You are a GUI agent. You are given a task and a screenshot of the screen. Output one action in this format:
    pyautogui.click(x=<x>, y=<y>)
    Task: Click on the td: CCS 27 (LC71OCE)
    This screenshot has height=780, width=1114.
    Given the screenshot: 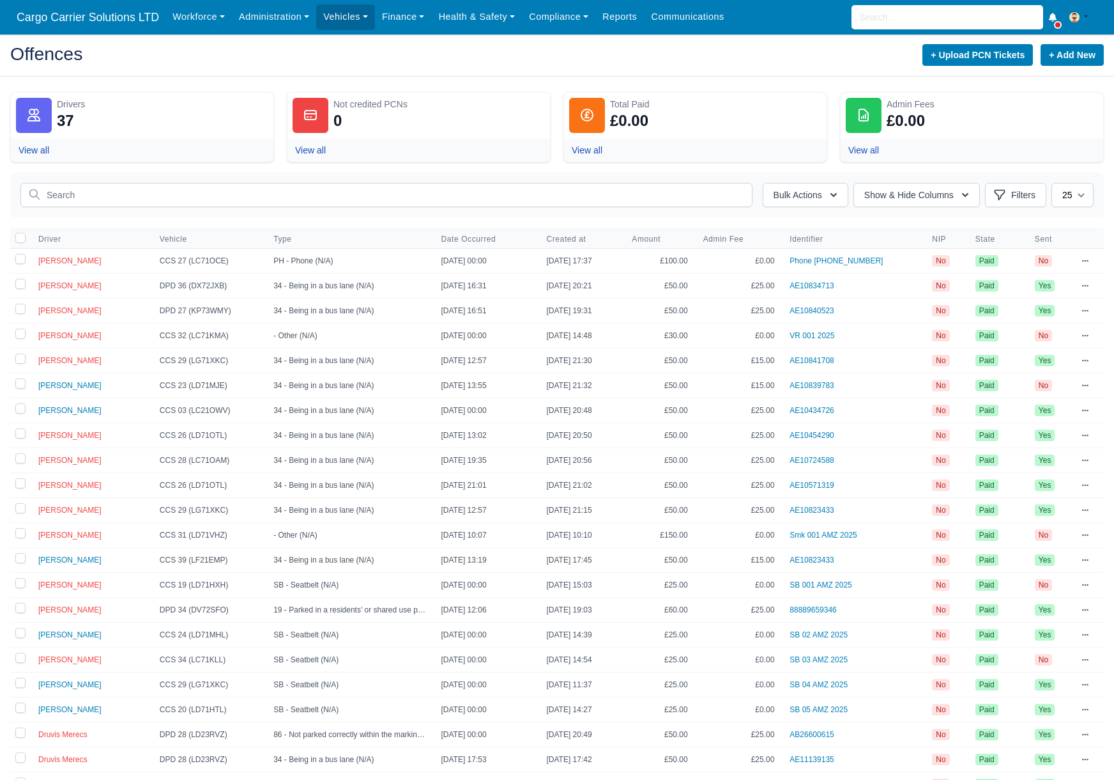 What is the action you would take?
    pyautogui.click(x=209, y=261)
    